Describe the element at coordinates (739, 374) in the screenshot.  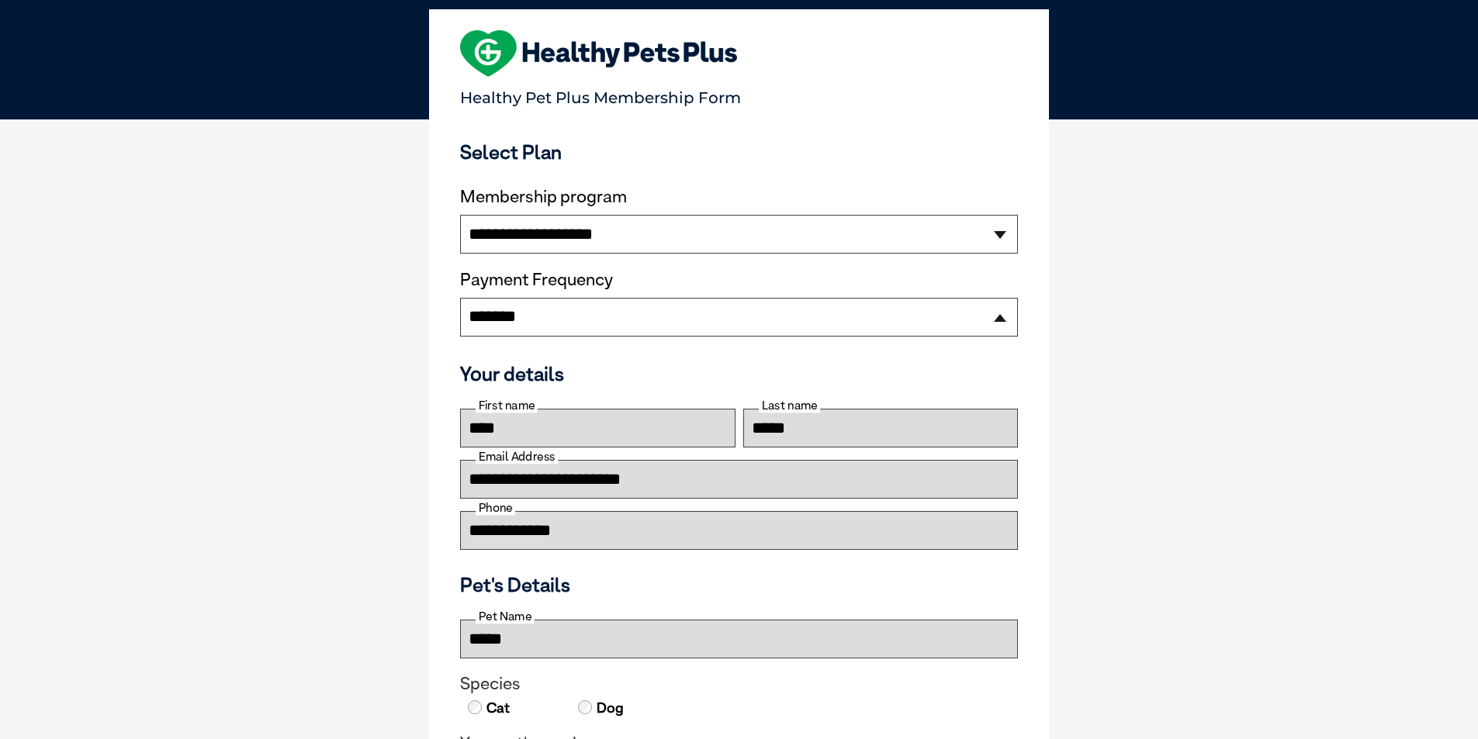
I see `h3: Your details` at that location.